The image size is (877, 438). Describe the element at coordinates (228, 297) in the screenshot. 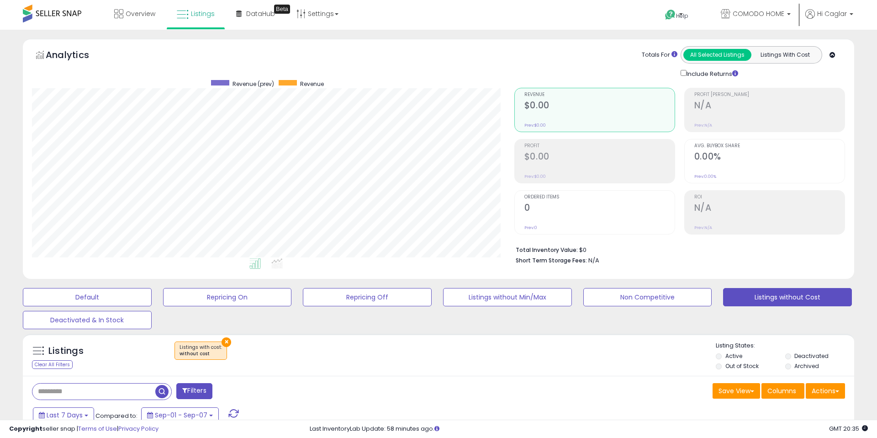

I see `button: Repricing On` at that location.